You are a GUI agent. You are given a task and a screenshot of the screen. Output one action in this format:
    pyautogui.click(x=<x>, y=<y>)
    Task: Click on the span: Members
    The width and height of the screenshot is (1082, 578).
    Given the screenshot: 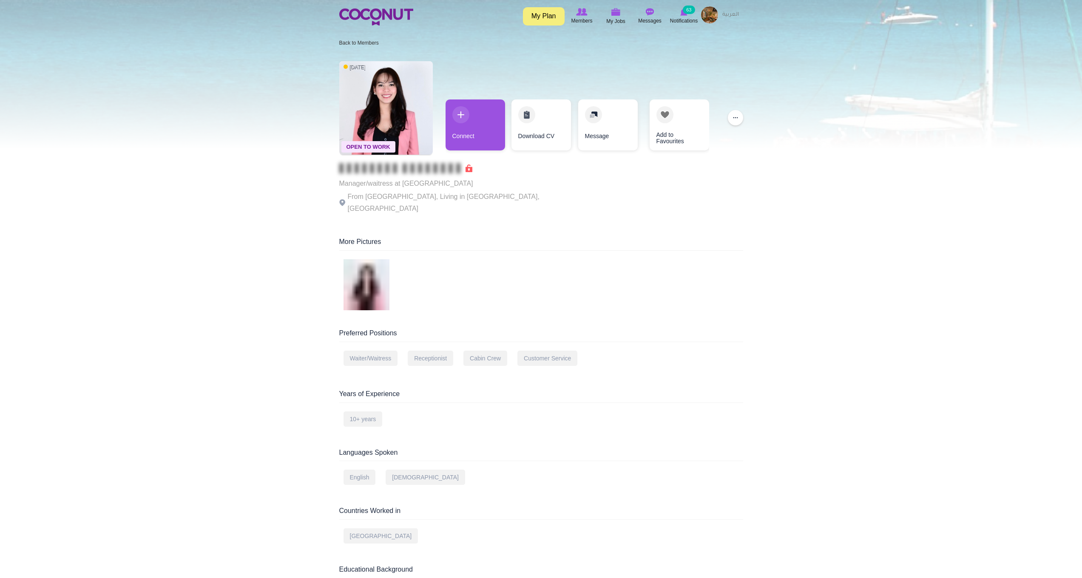 What is the action you would take?
    pyautogui.click(x=582, y=21)
    